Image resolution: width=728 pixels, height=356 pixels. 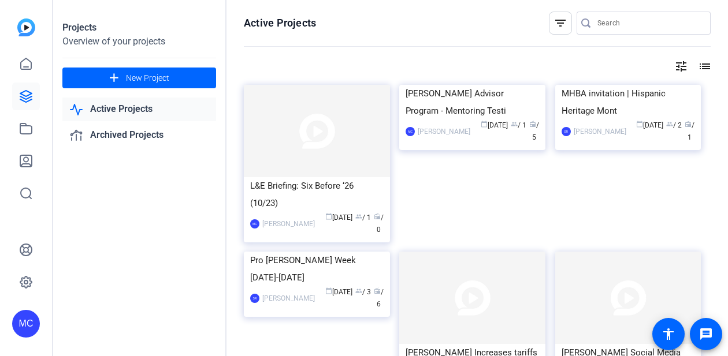 I want to click on input: Search, so click(x=649, y=23).